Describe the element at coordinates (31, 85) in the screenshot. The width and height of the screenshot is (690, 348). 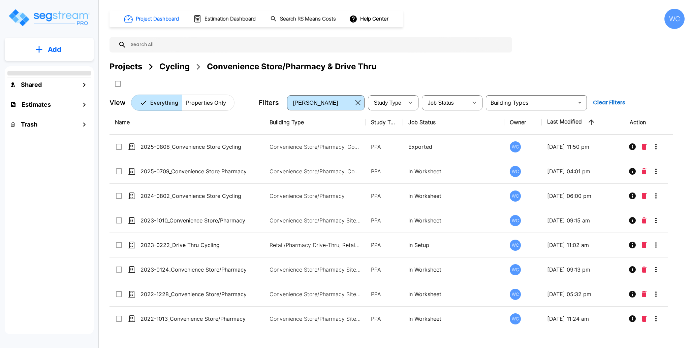
I see `h1: Shared` at that location.